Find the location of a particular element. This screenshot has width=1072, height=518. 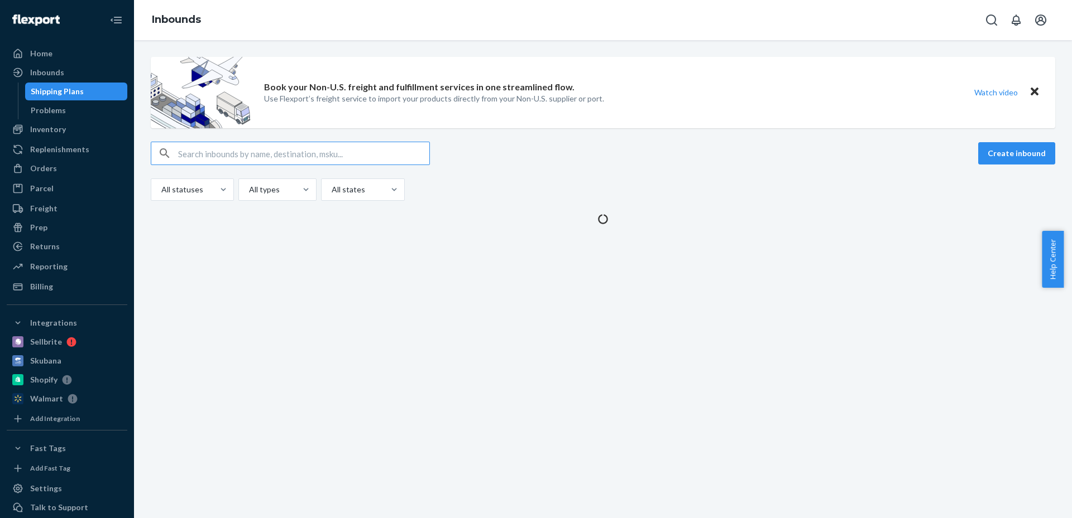

div: Billing is located at coordinates (41, 287).